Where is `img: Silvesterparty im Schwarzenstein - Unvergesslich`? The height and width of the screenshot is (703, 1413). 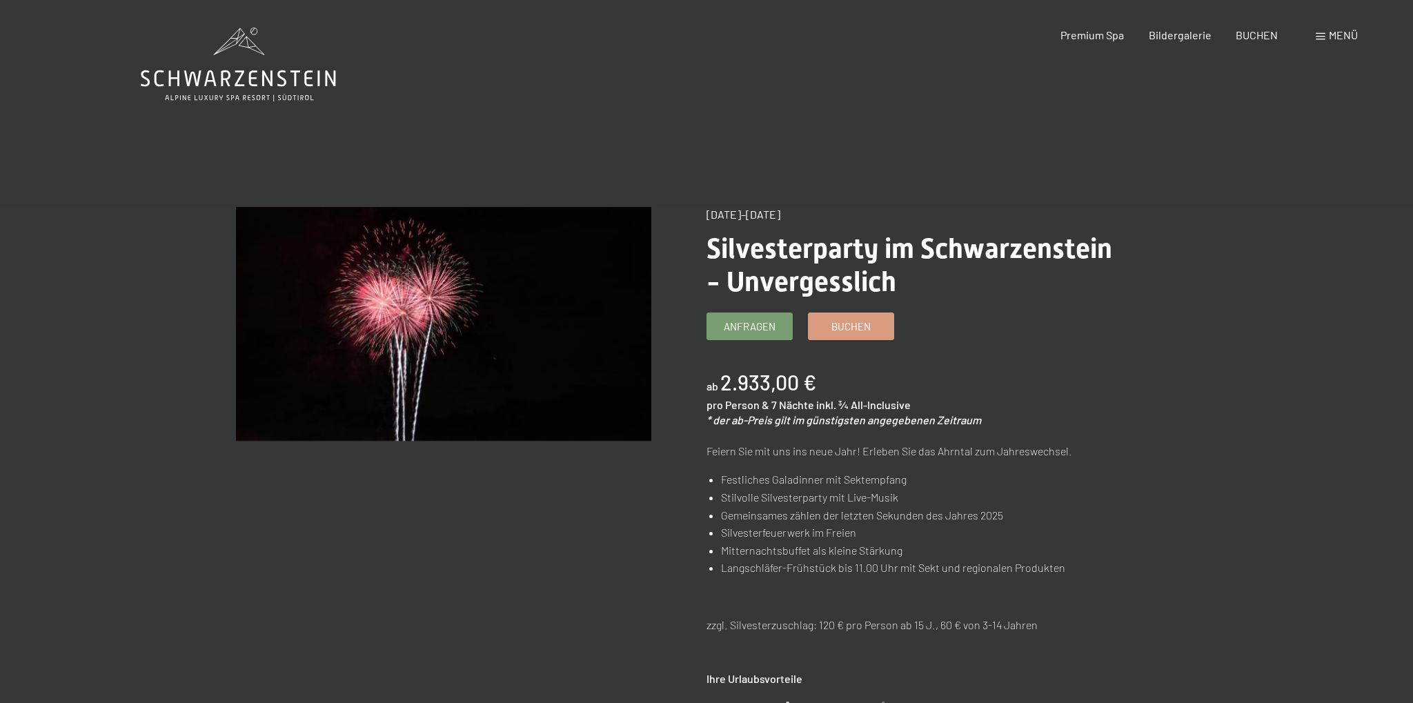 img: Silvesterparty im Schwarzenstein - Unvergesslich is located at coordinates (444, 324).